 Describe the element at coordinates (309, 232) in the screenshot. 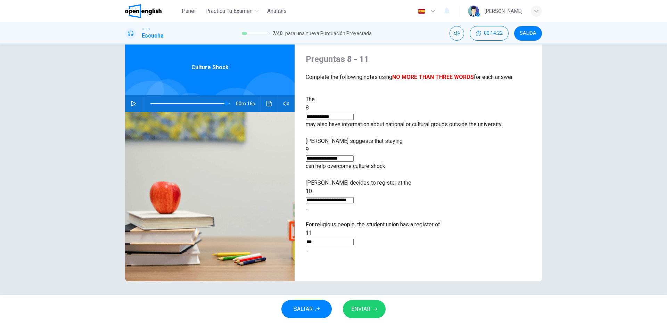

I see `span: 11` at that location.